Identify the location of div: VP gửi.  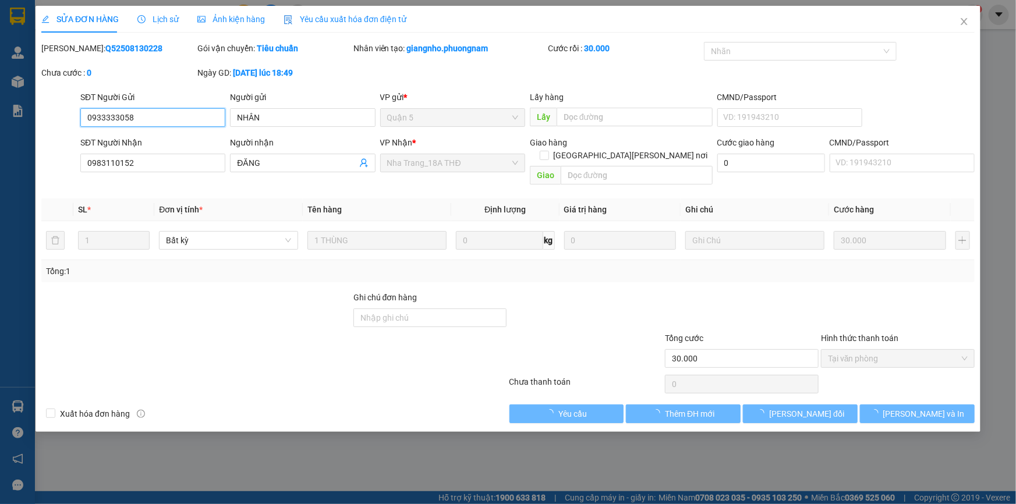
(452, 97).